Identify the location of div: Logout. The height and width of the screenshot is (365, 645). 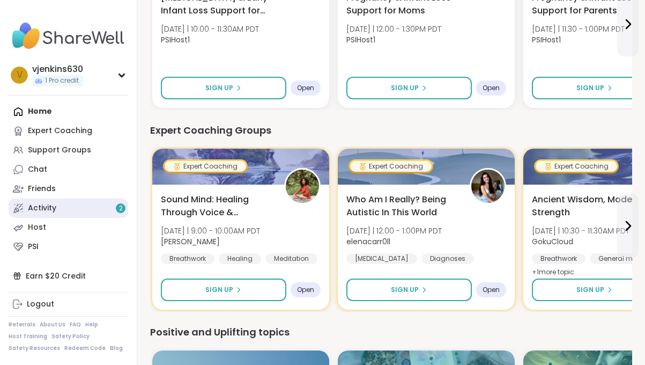
(40, 304).